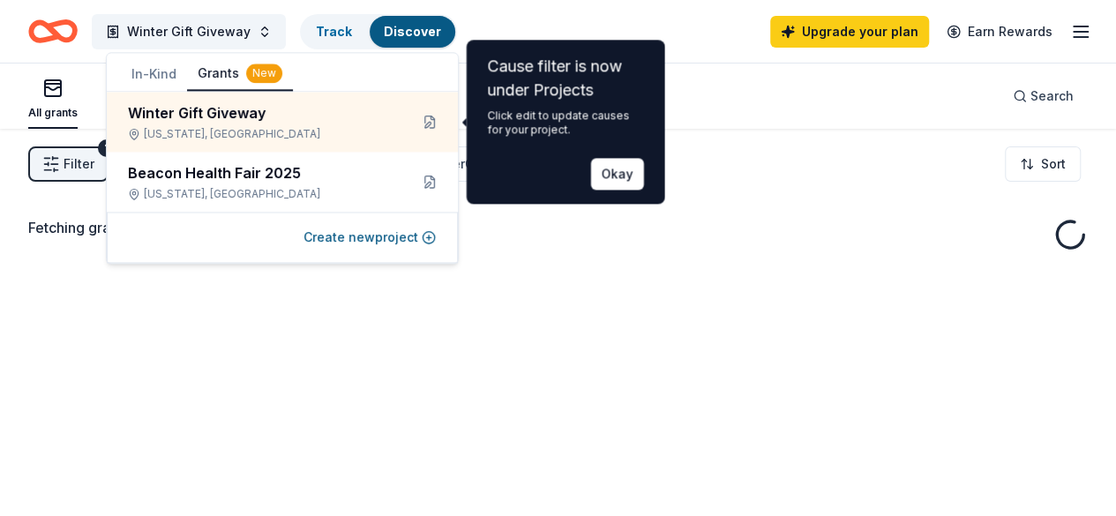  Describe the element at coordinates (107, 148) in the screenshot. I see `div: 1` at that location.